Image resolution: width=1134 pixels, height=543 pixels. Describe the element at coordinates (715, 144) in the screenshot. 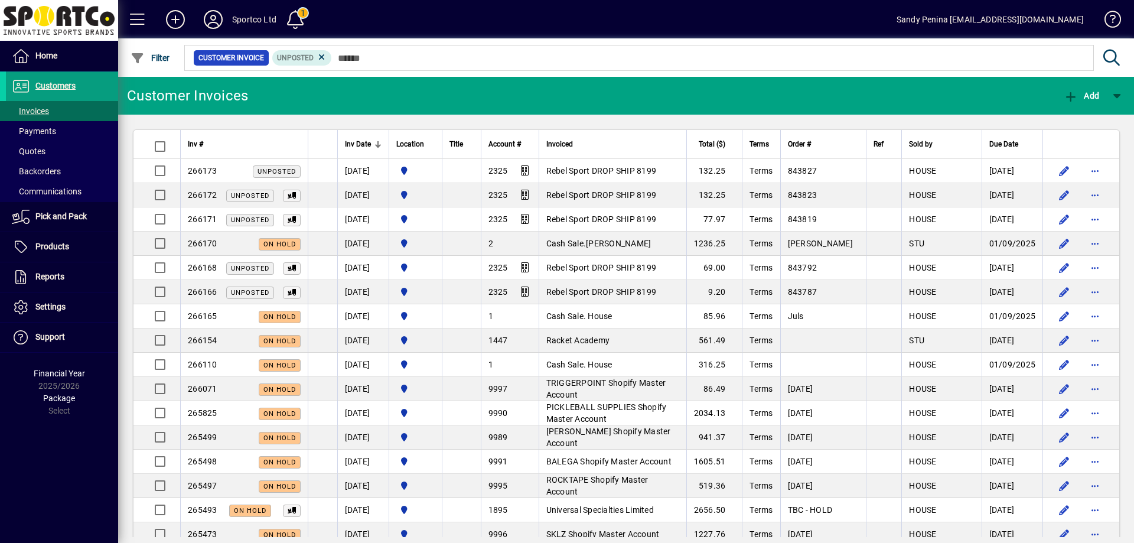

I see `div: Total ($)` at that location.